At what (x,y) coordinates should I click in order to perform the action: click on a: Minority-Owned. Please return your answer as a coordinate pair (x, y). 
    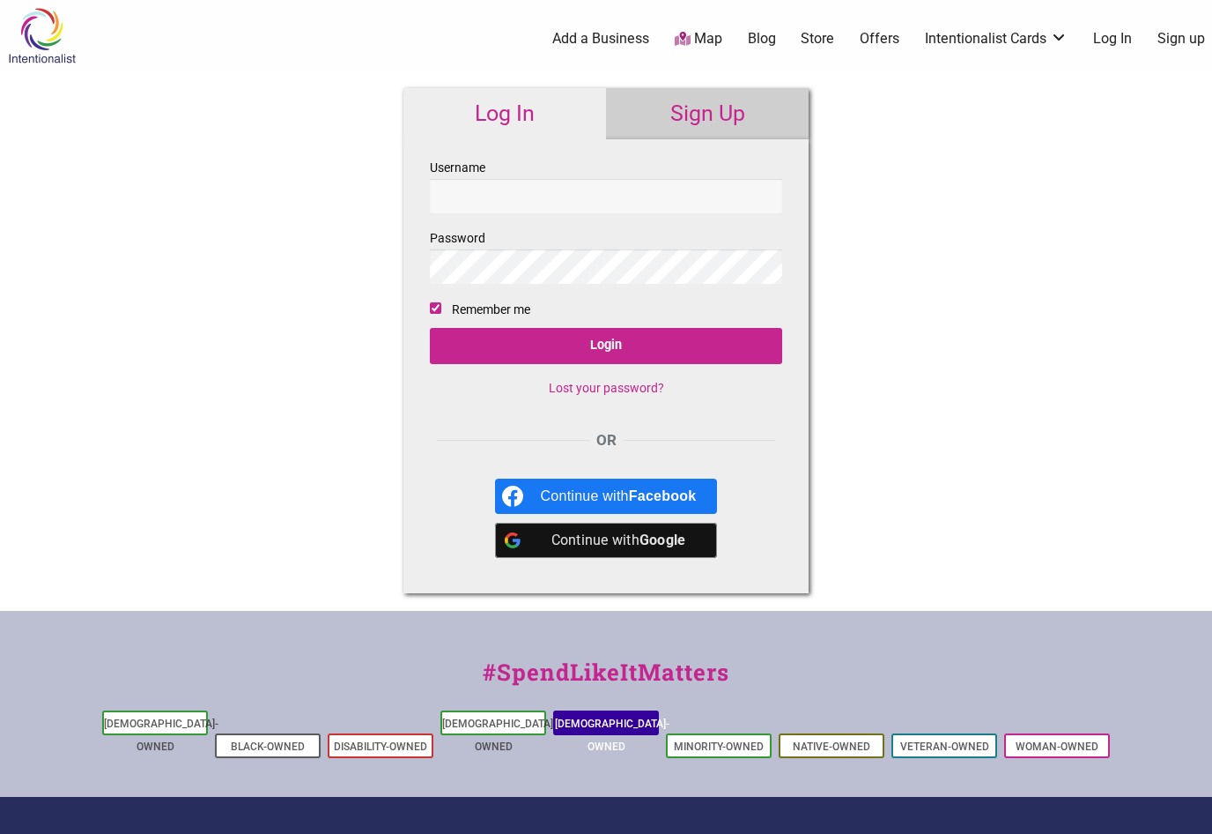
    Looking at the image, I should click on (719, 746).